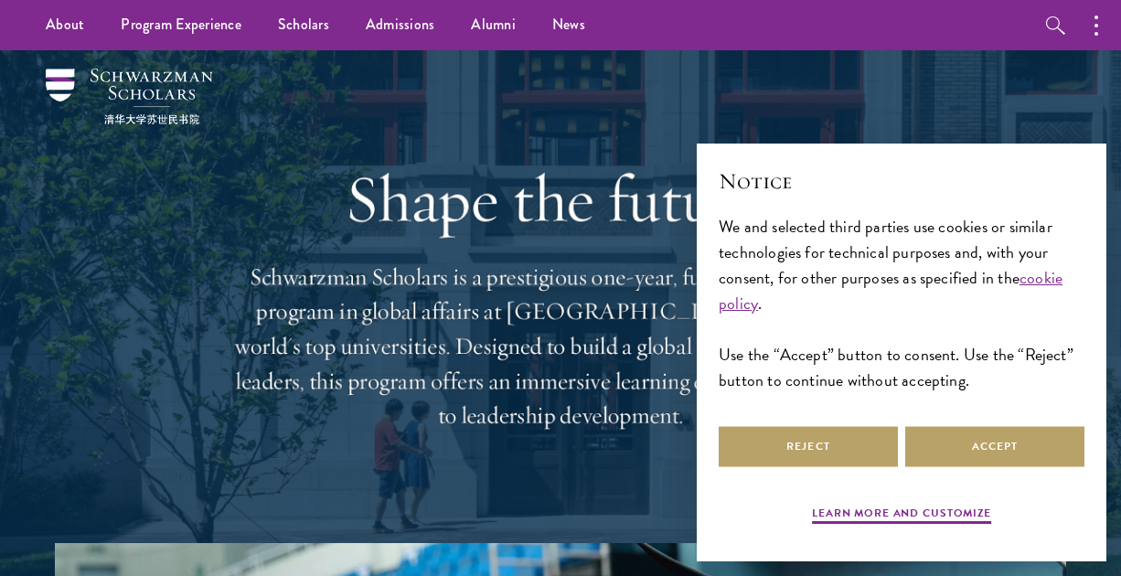 The height and width of the screenshot is (576, 1121). Describe the element at coordinates (561, 347) in the screenshot. I see `p: Schwarzman Scholars is a prestigious one-year, fully funded master’s program in global affairs at...` at that location.